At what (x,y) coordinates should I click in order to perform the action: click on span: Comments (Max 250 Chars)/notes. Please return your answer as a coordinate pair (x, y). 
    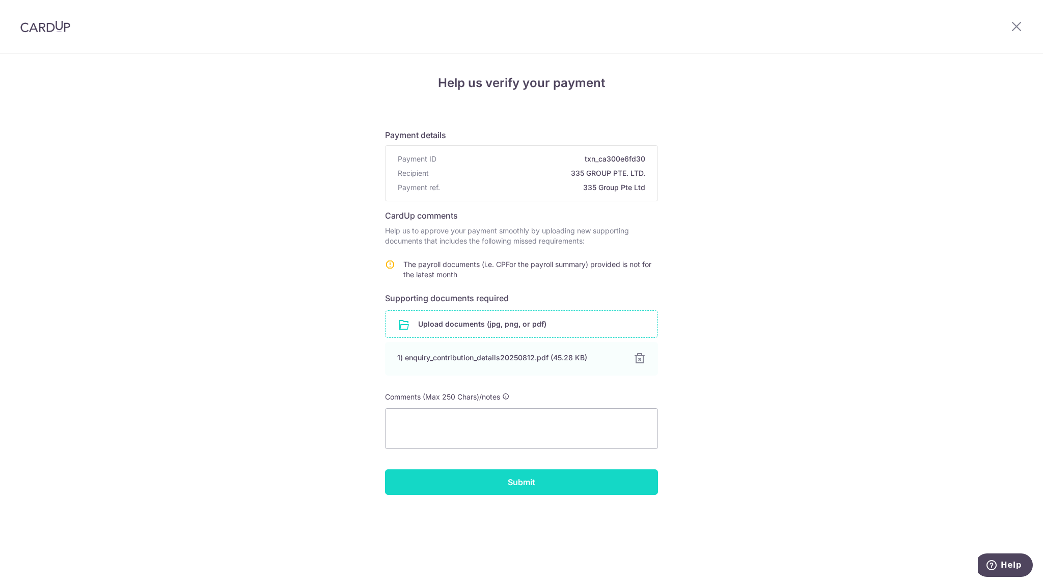
    Looking at the image, I should click on (443, 396).